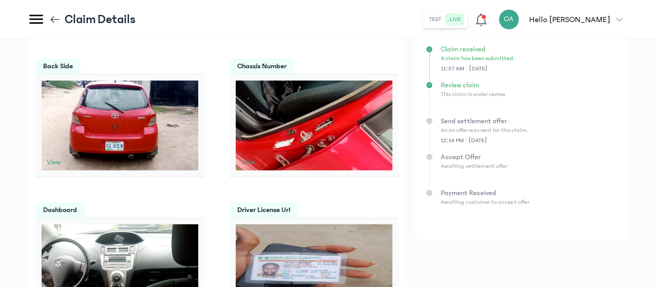 This screenshot has width=656, height=287. Describe the element at coordinates (473, 94) in the screenshot. I see `span: This claim is under review` at that location.